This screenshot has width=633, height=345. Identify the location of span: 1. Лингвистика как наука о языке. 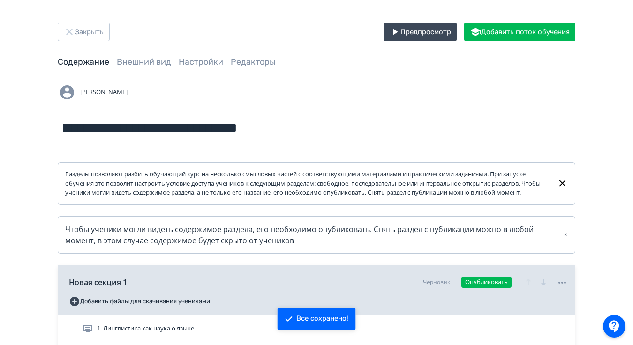
(145, 328).